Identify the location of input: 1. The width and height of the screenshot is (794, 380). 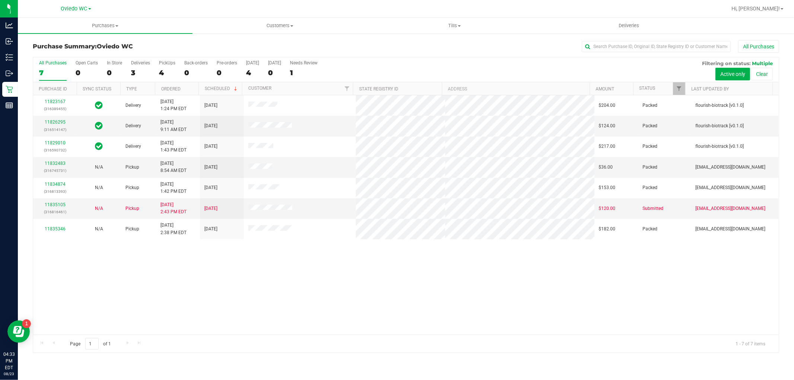
(92, 343).